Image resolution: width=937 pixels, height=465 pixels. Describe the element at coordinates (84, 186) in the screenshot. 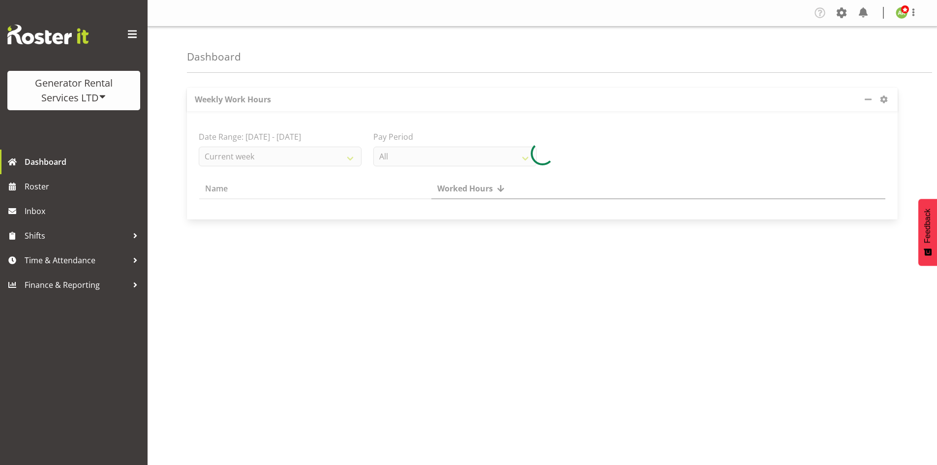

I see `span: Roster` at that location.